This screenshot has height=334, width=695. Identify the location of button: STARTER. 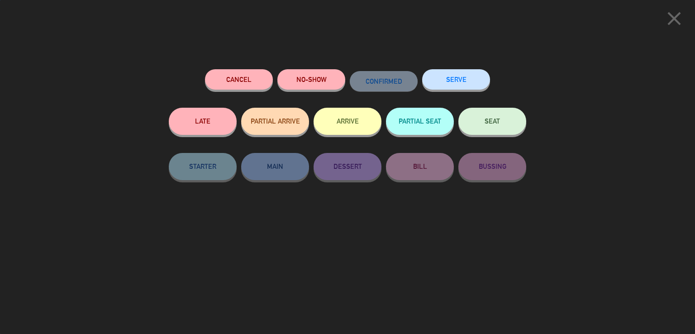
(203, 167).